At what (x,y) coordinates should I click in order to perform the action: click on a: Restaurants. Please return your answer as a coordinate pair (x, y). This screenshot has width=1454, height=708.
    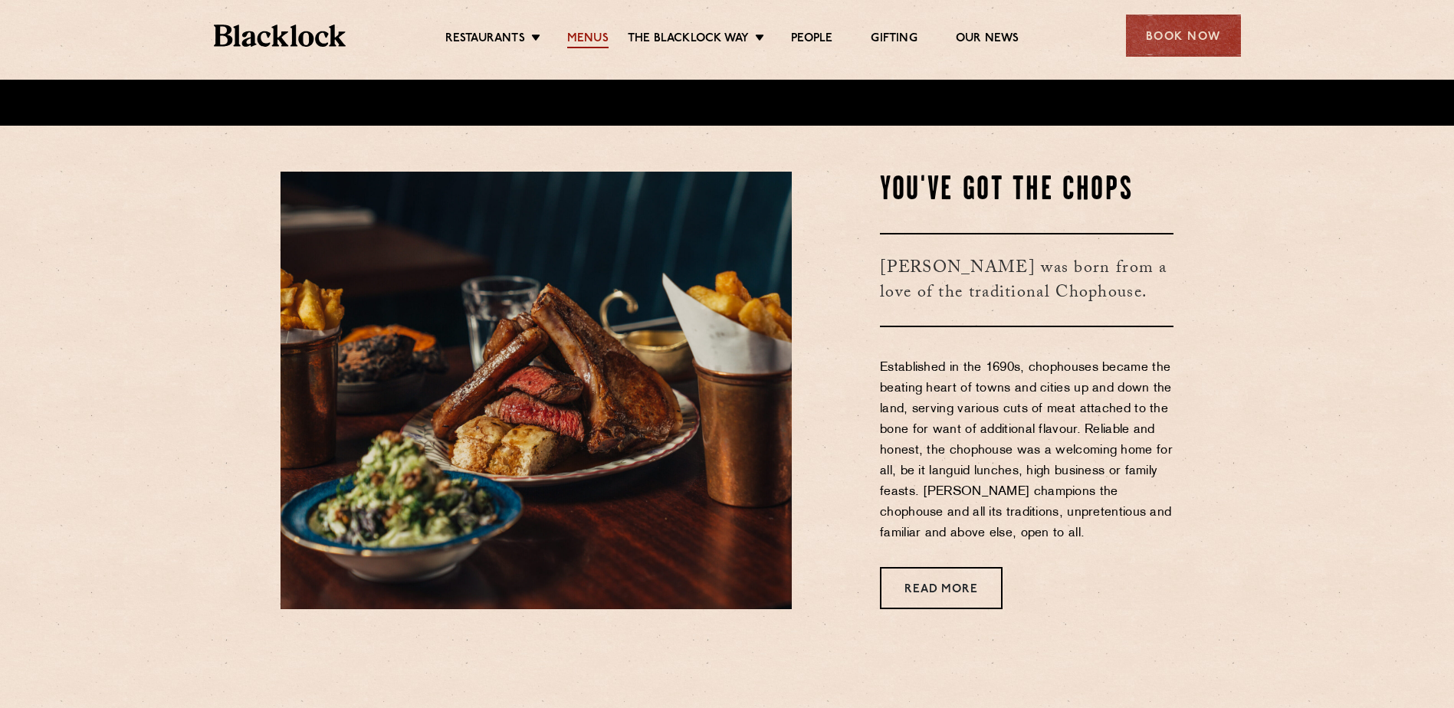
    Looking at the image, I should click on (485, 40).